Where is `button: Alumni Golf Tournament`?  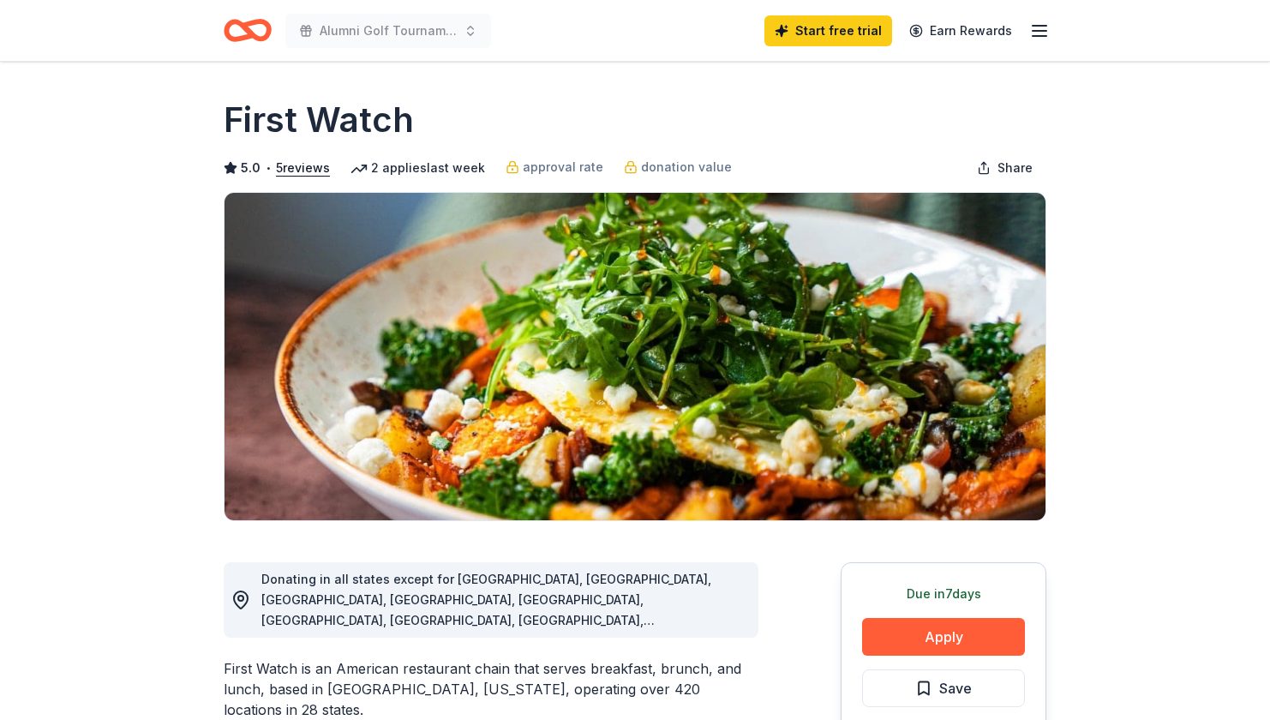
button: Alumni Golf Tournament is located at coordinates (388, 31).